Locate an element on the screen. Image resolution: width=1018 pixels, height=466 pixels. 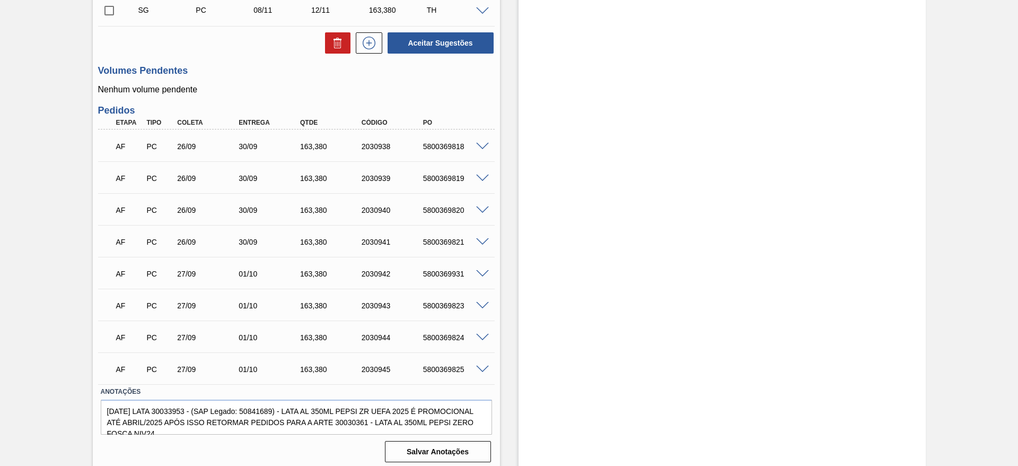
div: 2030944 is located at coordinates (393, 337).